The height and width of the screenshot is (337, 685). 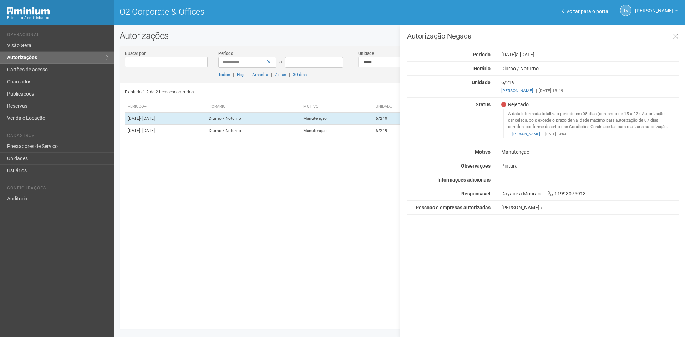 What do you see at coordinates (58, 137) in the screenshot?
I see `li: Cadastros` at bounding box center [58, 137].